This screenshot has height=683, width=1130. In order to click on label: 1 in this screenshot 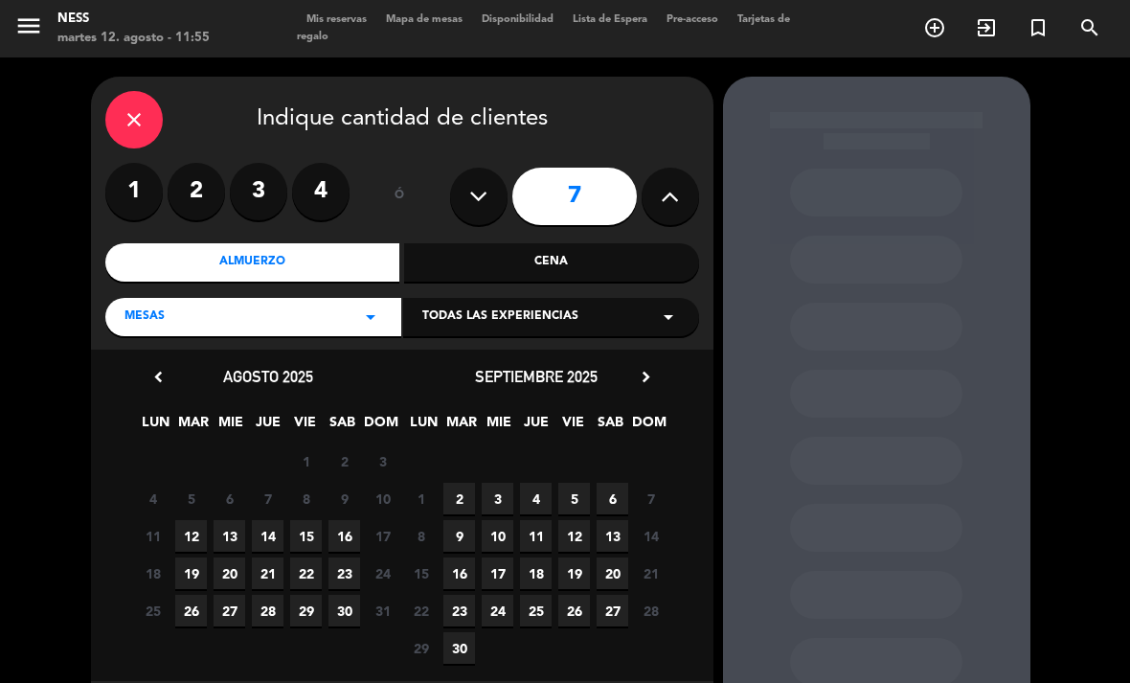, I will do `click(134, 192)`.